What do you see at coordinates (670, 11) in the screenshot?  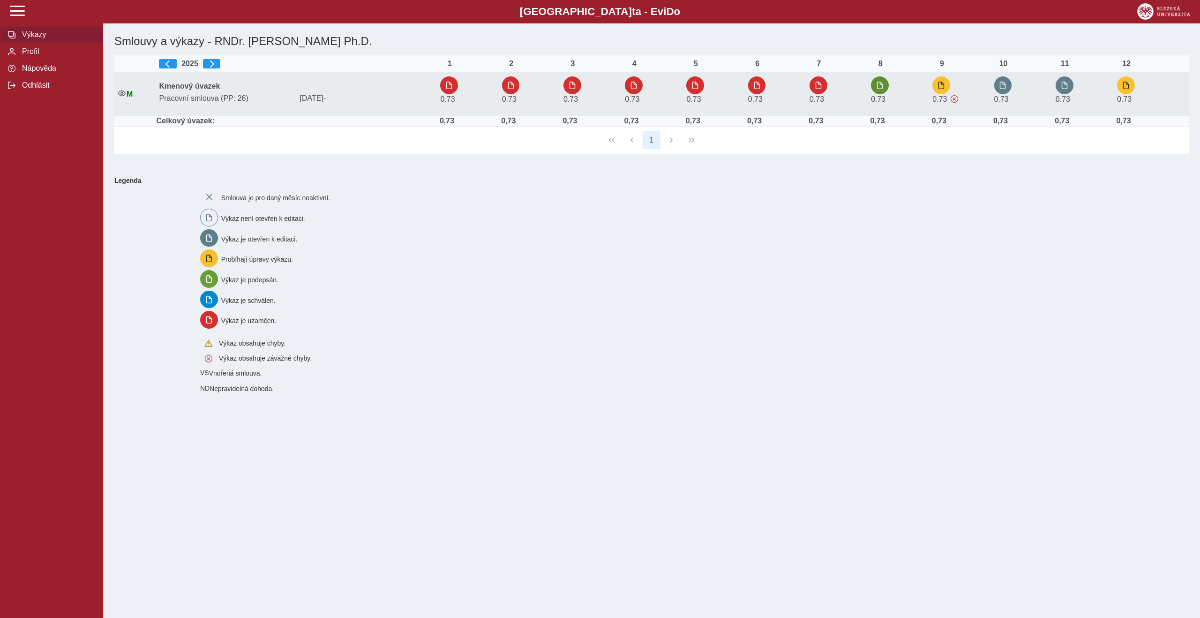 I see `span: D` at bounding box center [670, 11].